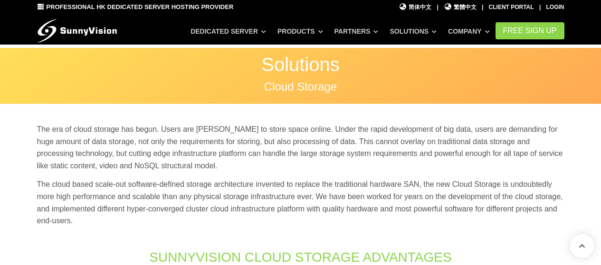 The height and width of the screenshot is (265, 601). I want to click on span: 简体中文, so click(415, 7).